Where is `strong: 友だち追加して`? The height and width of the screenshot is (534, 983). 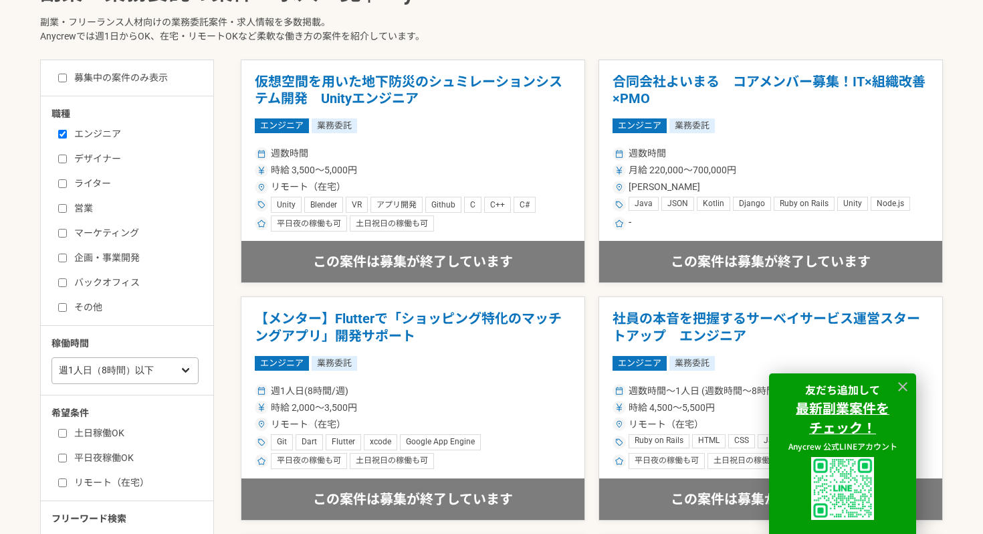
strong: 友だち追加して is located at coordinates (842, 389).